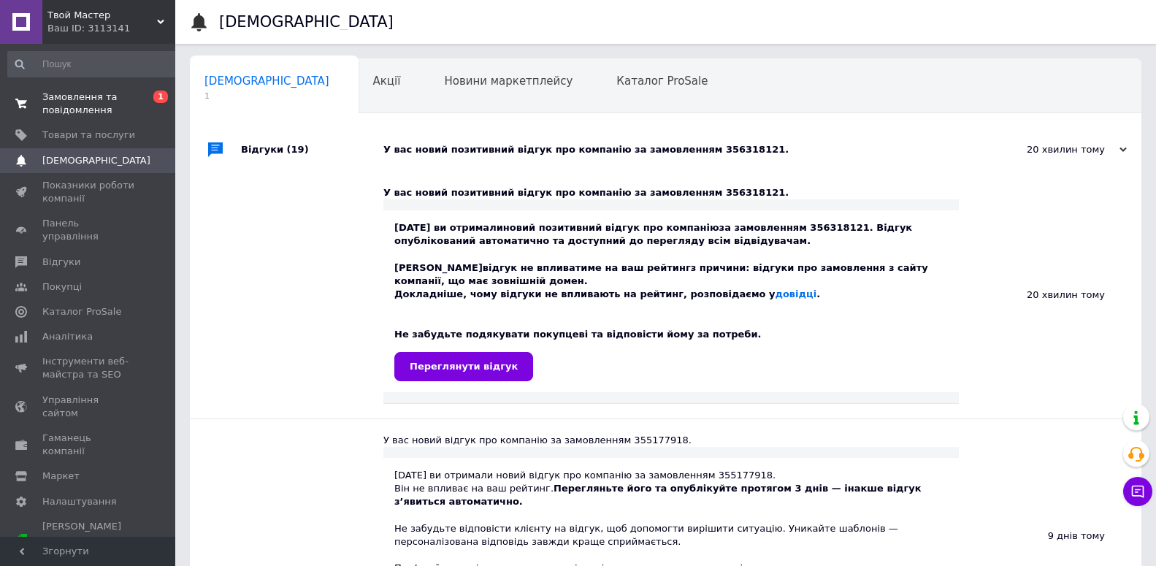  What do you see at coordinates (88, 407) in the screenshot?
I see `span: Управління сайтом` at bounding box center [88, 407].